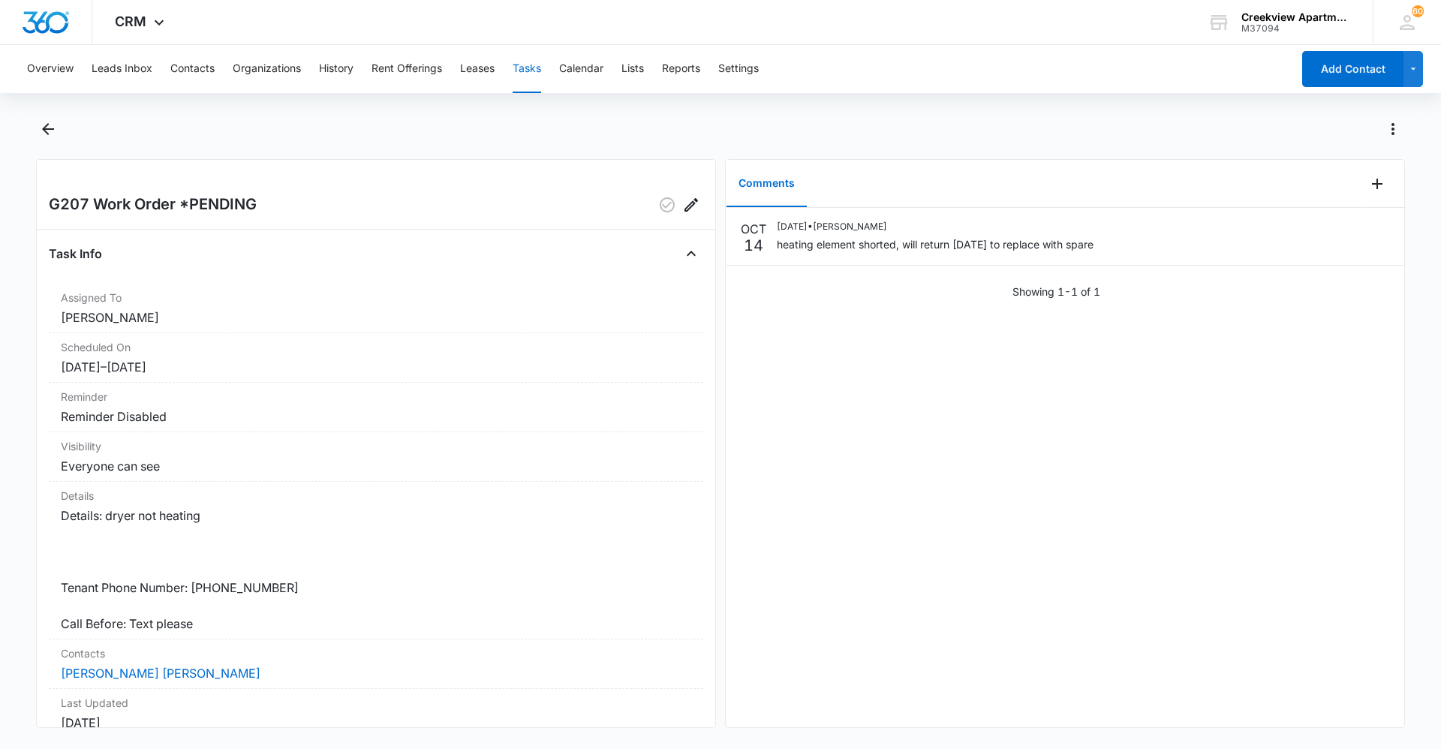 The height and width of the screenshot is (749, 1441). What do you see at coordinates (376, 396) in the screenshot?
I see `dt: Reminder` at bounding box center [376, 396].